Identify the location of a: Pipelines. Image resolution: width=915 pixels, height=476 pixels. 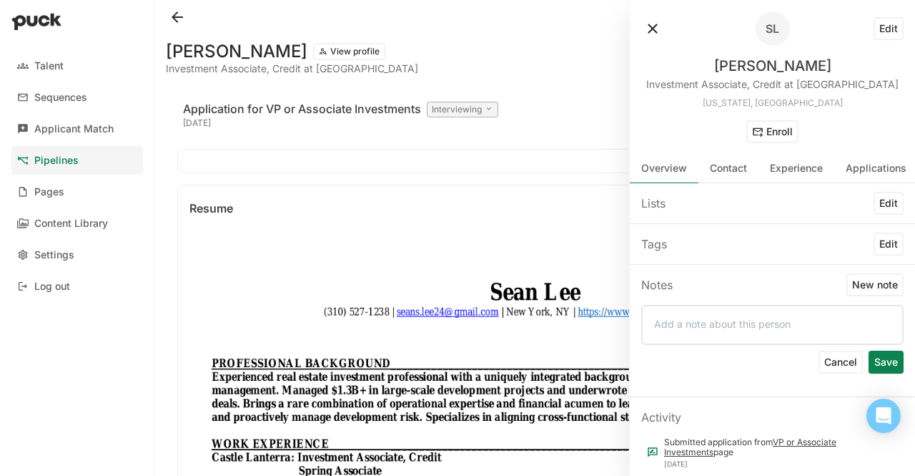
(77, 160).